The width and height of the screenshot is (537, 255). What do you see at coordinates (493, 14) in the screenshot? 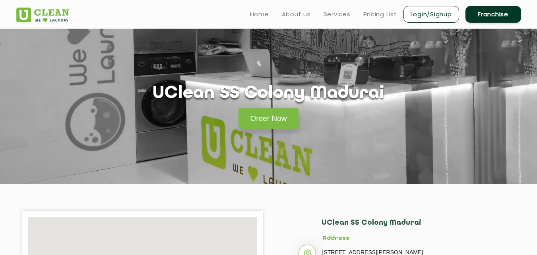
I see `a: Franchise` at bounding box center [493, 14].